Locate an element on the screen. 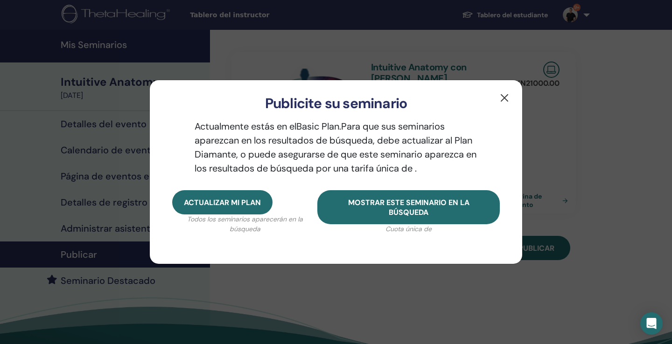 The height and width of the screenshot is (344, 672). h3: Publicite su seminario is located at coordinates (336, 104).